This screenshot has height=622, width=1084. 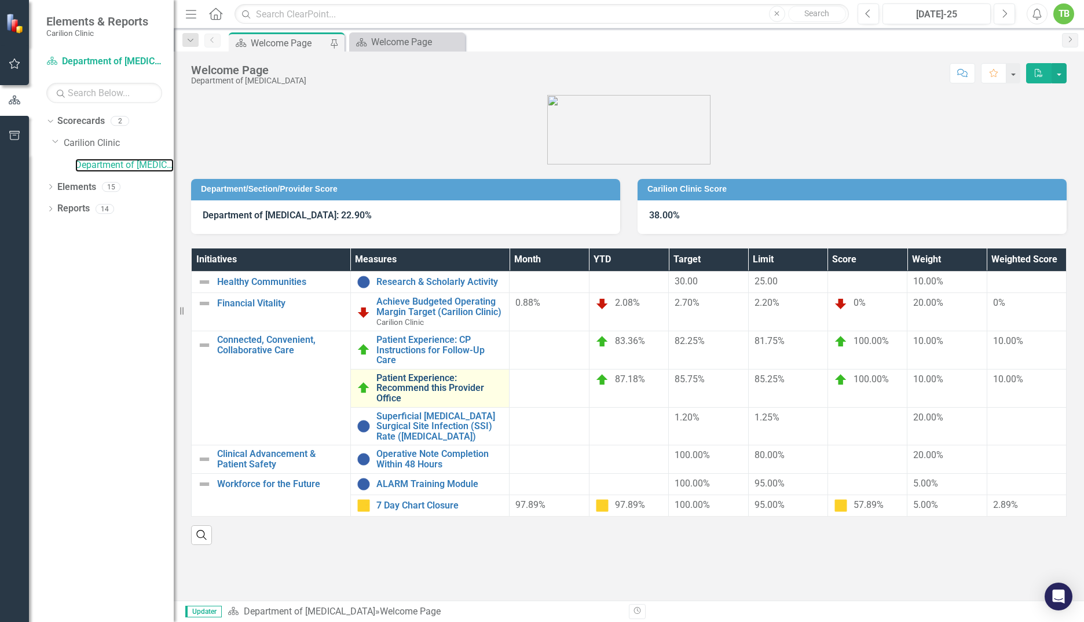 What do you see at coordinates (407, 42) in the screenshot?
I see `a: Welcome Page` at bounding box center [407, 42].